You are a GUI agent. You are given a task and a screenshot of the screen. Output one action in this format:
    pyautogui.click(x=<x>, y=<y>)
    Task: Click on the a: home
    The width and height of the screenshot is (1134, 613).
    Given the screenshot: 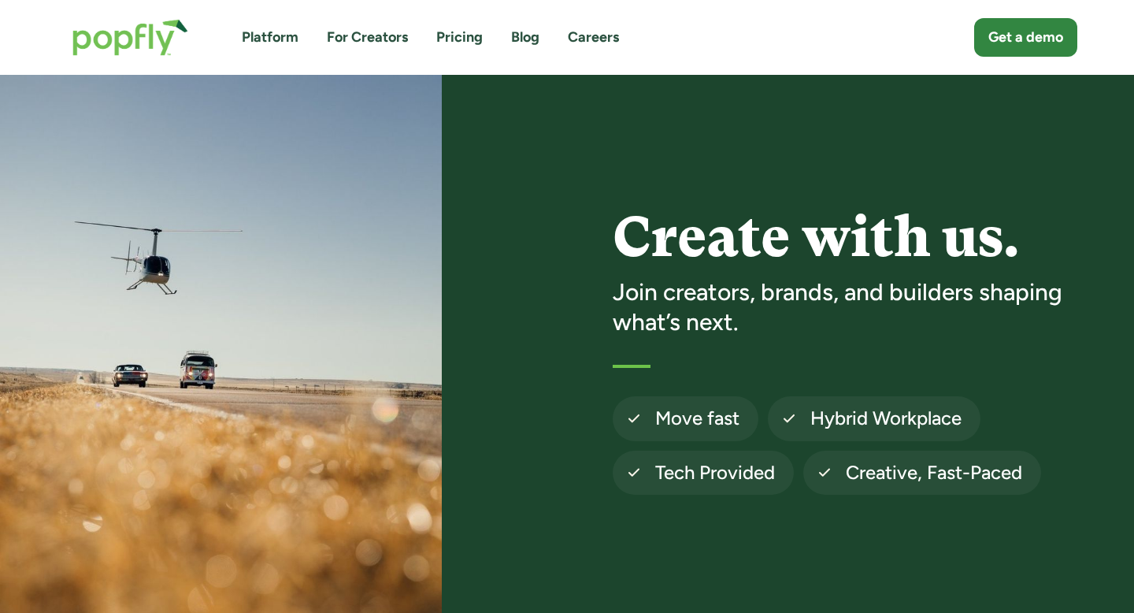 What is the action you would take?
    pyautogui.click(x=130, y=37)
    